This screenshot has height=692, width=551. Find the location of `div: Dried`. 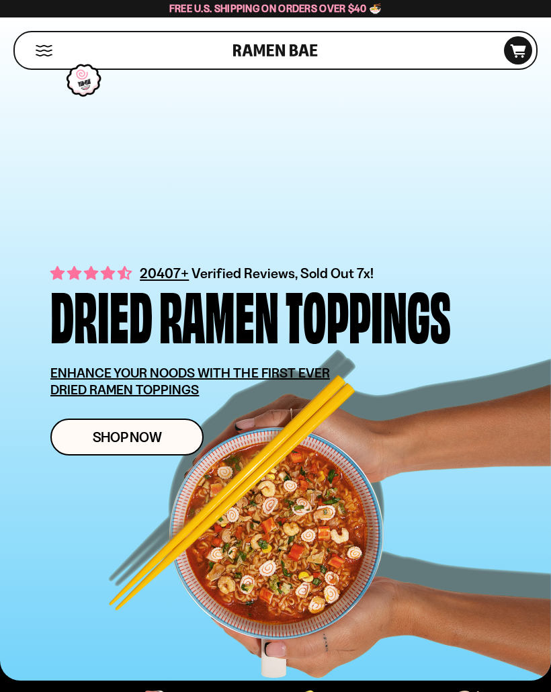

div: Dried is located at coordinates (101, 314).